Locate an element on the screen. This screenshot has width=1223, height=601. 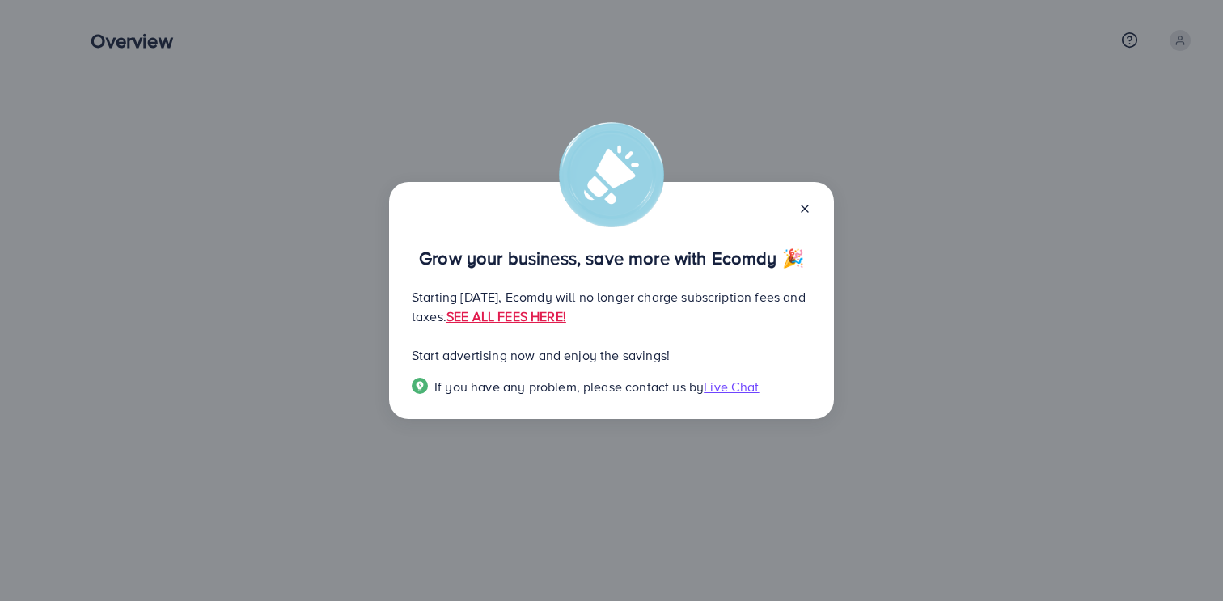
a: SEE ALL FEES HERE! is located at coordinates (506, 316).